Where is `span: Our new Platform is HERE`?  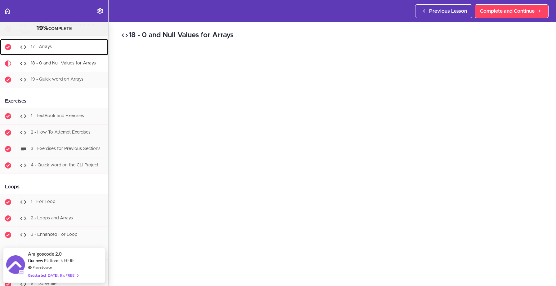
span: Our new Platform is HERE is located at coordinates (51, 261).